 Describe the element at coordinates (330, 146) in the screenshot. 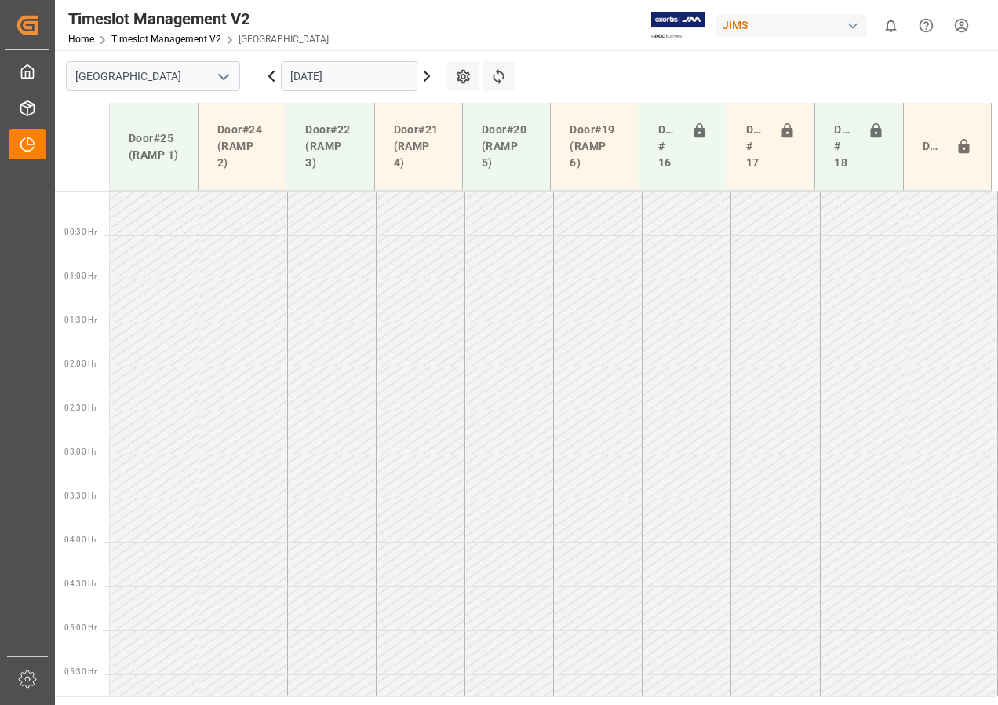

I see `div: Door#22 (RAMP 3)` at that location.